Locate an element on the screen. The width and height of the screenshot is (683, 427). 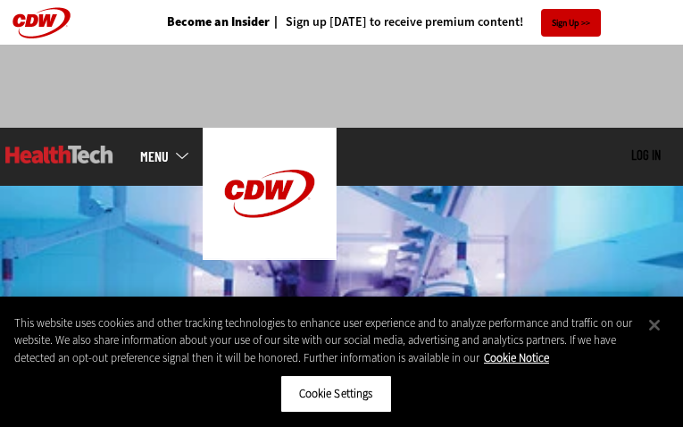
button: Cookie Settings is located at coordinates (336, 394).